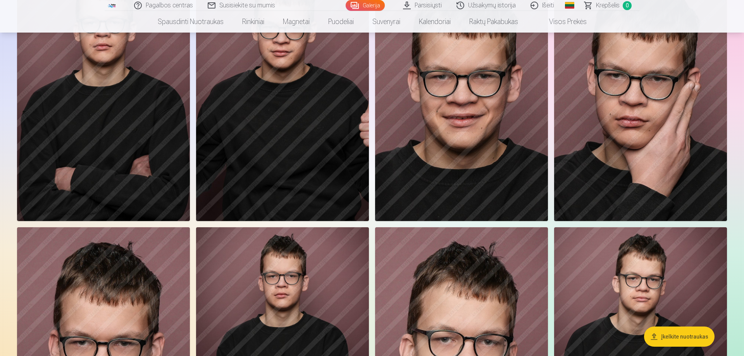  Describe the element at coordinates (253, 22) in the screenshot. I see `a: Rinkiniai` at that location.